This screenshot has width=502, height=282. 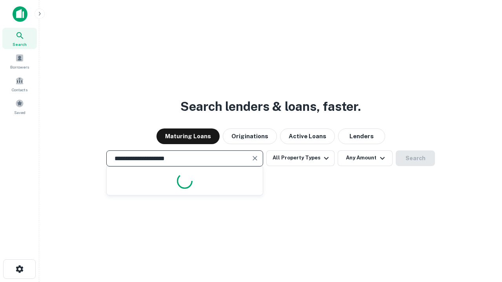 What do you see at coordinates (255, 158) in the screenshot?
I see `button: Clear` at bounding box center [255, 158].